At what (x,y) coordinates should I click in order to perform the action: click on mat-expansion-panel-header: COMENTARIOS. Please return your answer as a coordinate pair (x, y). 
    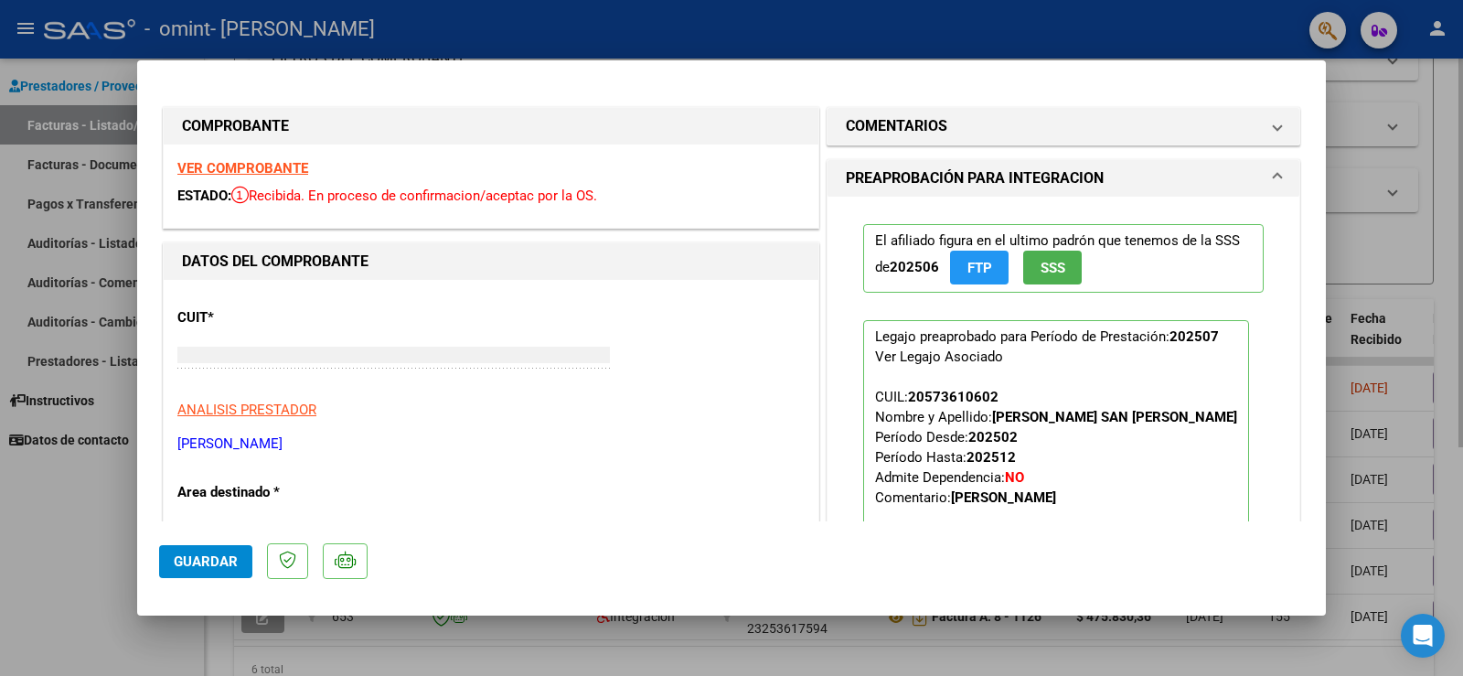
    Looking at the image, I should click on (1063, 126).